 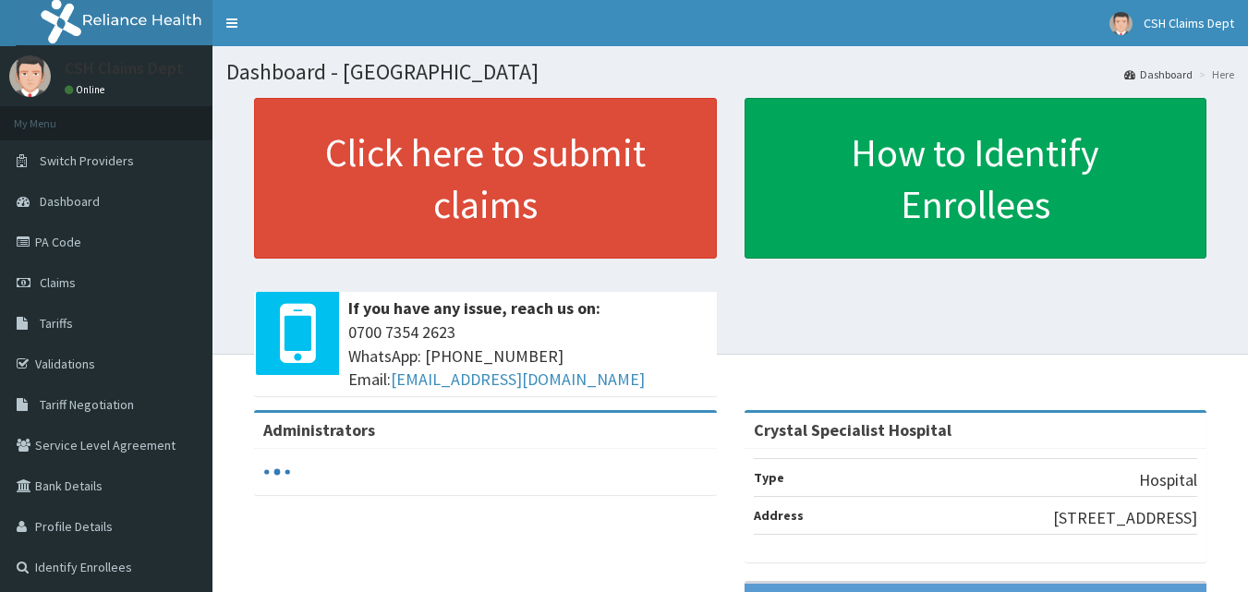 I want to click on b: If you have any issue, reach us on:, so click(x=474, y=307).